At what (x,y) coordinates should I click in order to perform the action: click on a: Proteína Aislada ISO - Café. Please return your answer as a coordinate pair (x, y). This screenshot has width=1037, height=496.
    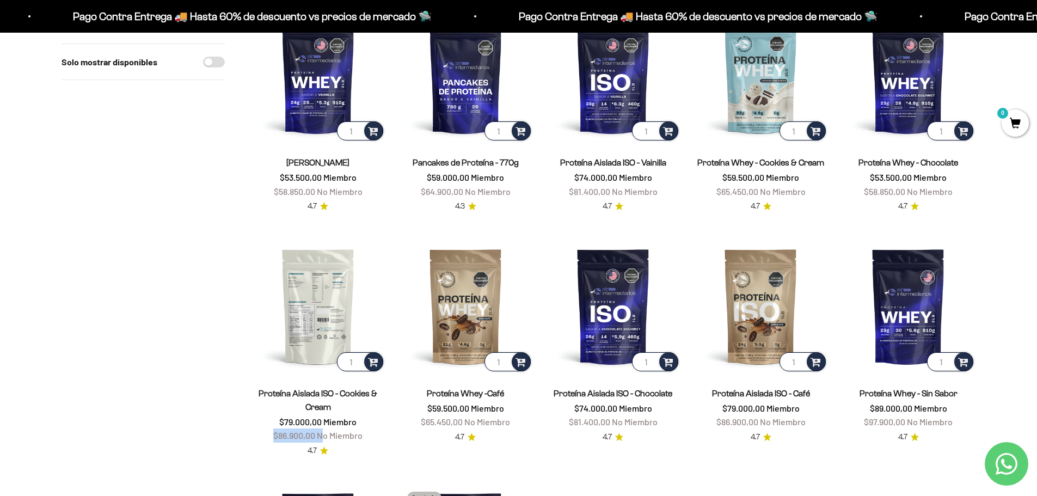
    Looking at the image, I should click on (761, 393).